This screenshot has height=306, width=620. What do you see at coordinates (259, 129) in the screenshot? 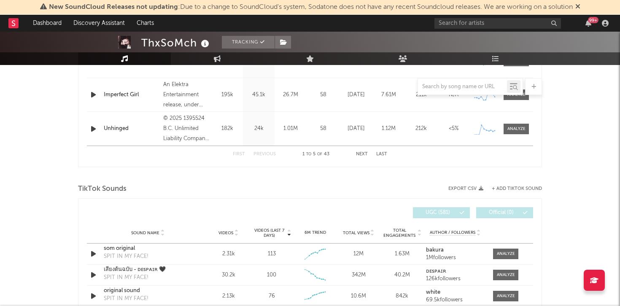
I see `div: 24k` at bounding box center [259, 129].